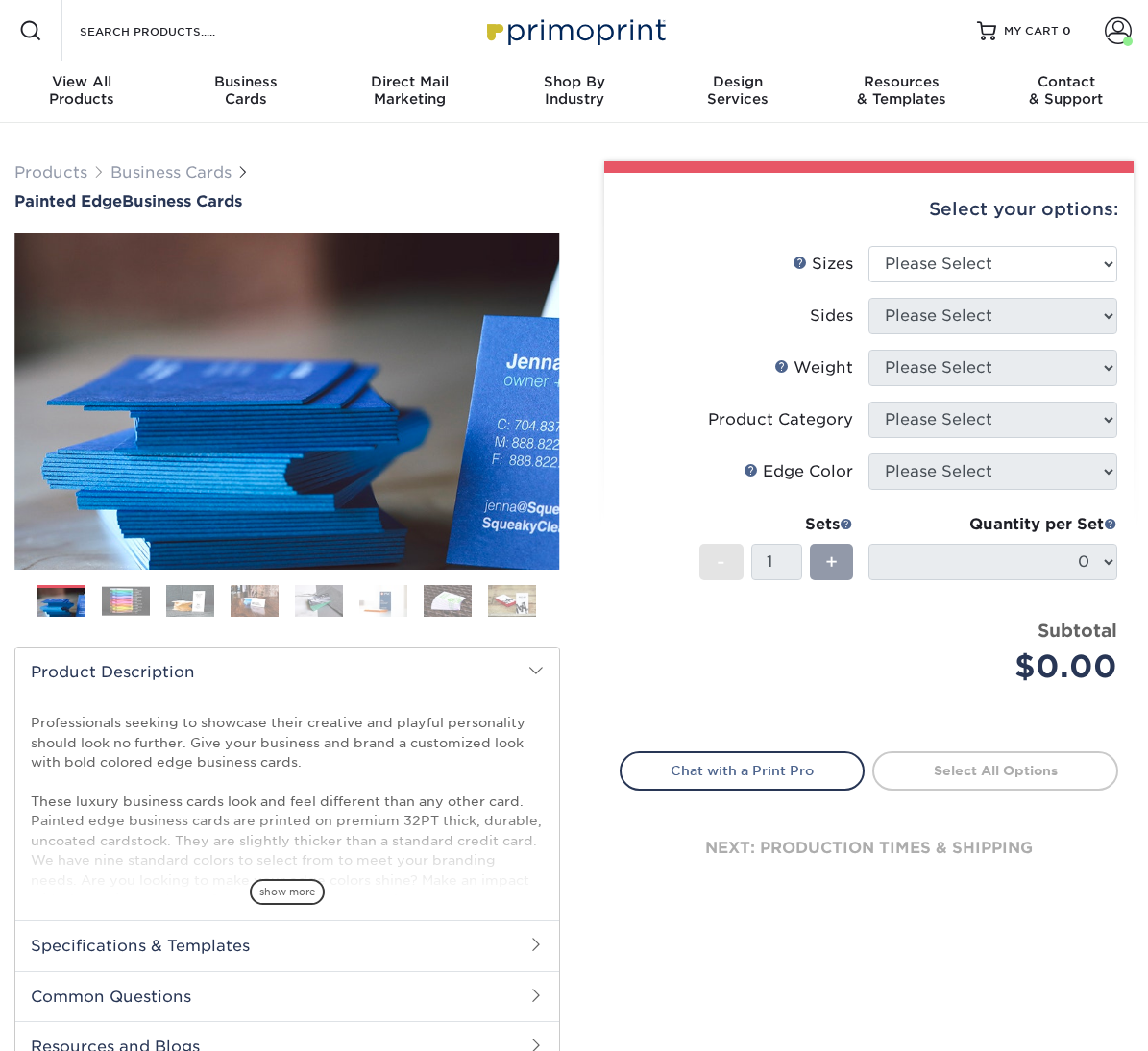 This screenshot has width=1148, height=1051. I want to click on img: Primoprint, so click(574, 30).